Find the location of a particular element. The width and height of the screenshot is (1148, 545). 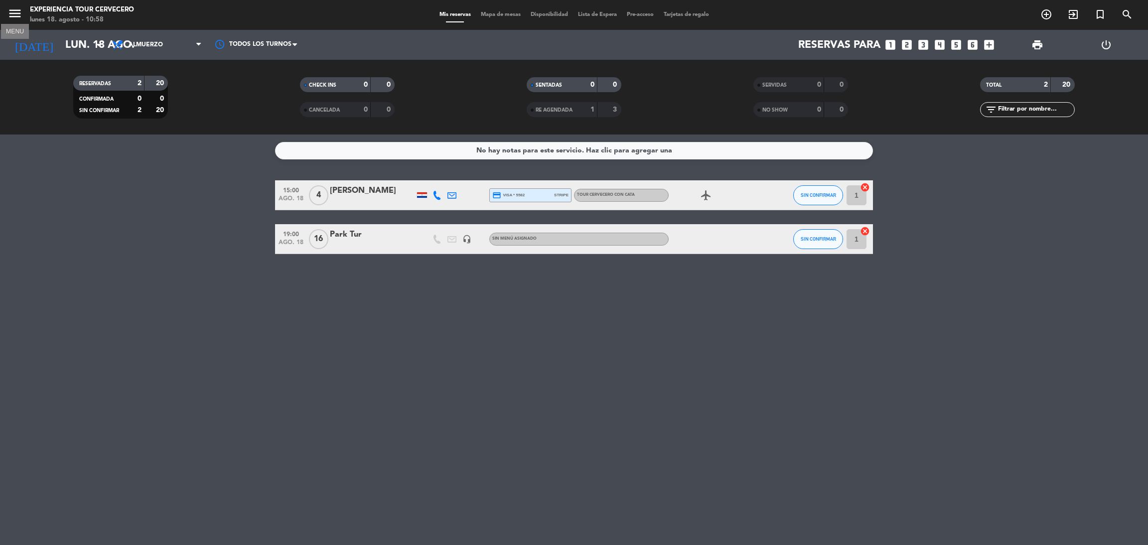

i: looks_4 is located at coordinates (940, 45).